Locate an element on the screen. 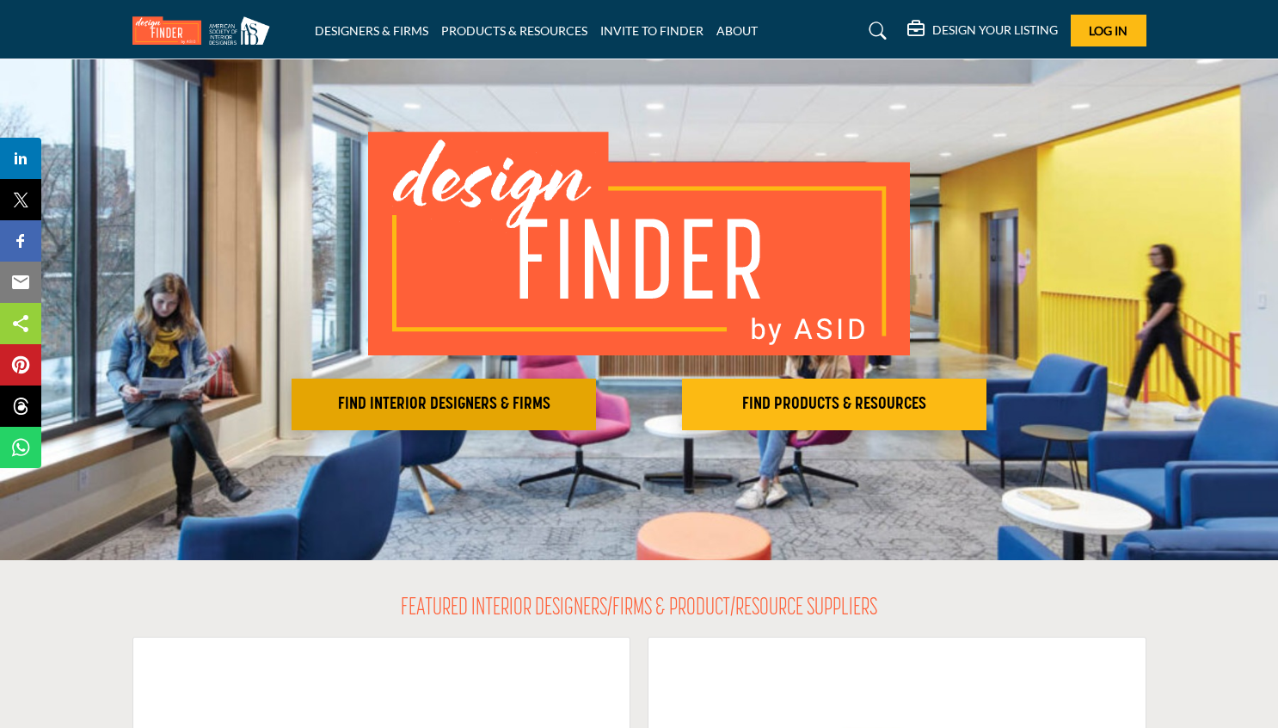 This screenshot has width=1278, height=728. button: Log In is located at coordinates (1109, 30).